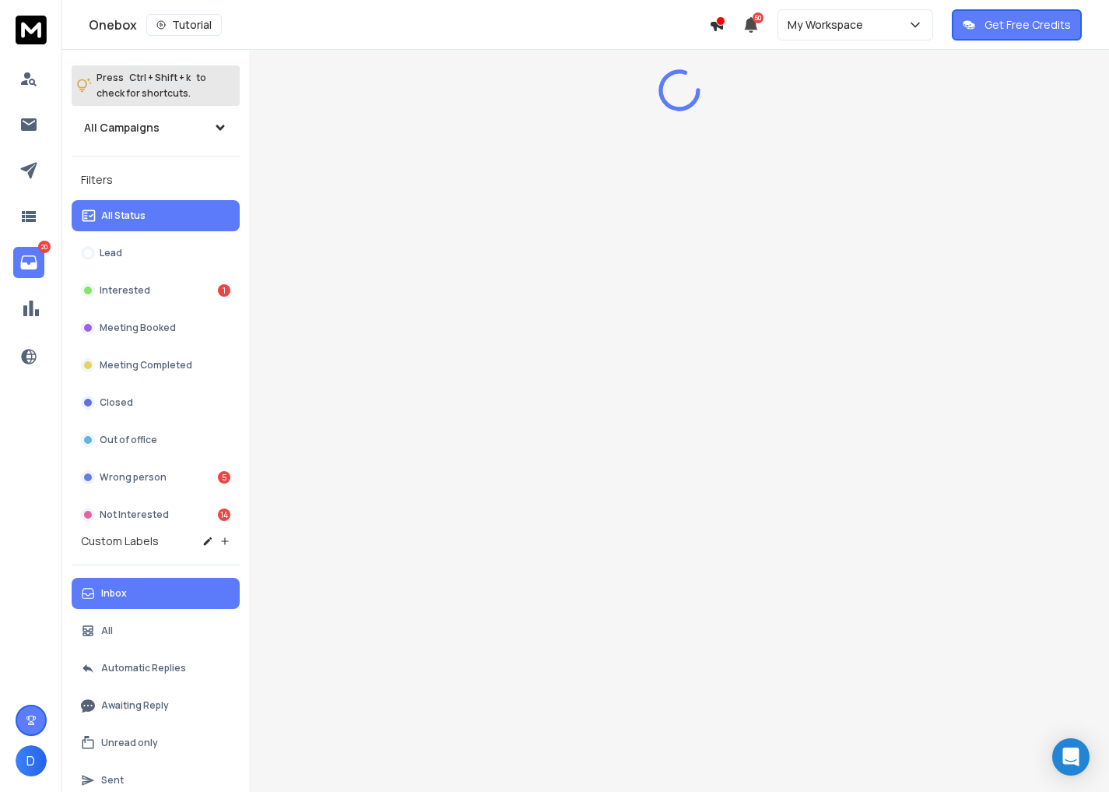 This screenshot has width=1109, height=792. What do you see at coordinates (184, 25) in the screenshot?
I see `button: Tutorial` at bounding box center [184, 25].